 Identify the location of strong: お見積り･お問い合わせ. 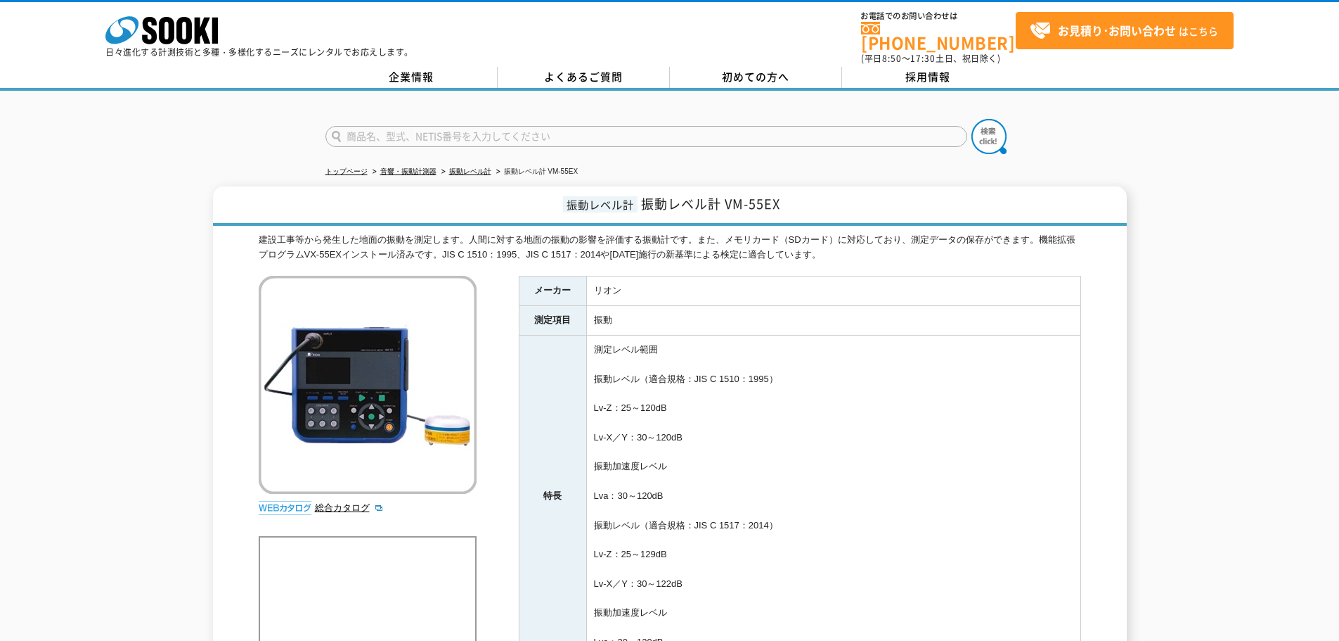
(1117, 30).